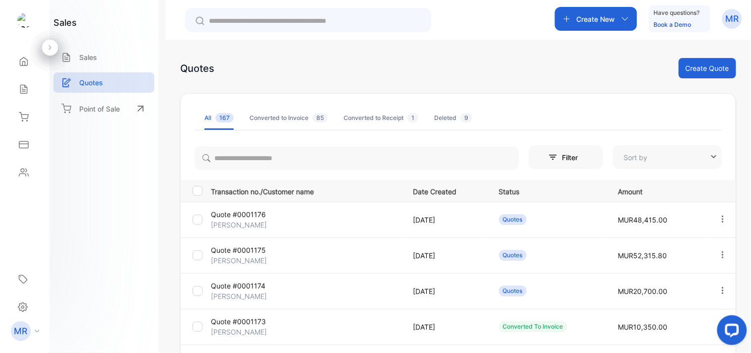 Image resolution: width=751 pixels, height=353 pixels. I want to click on button: Open LiveChat chat widget, so click(23, 19).